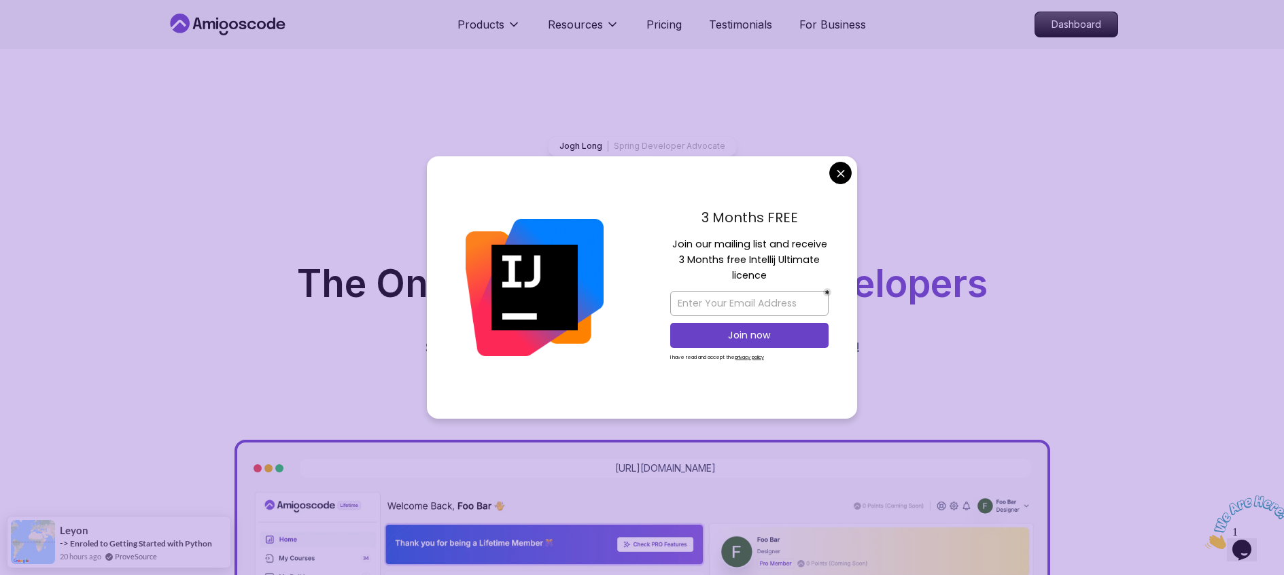 The image size is (1284, 575). I want to click on span: 1, so click(8, 11).